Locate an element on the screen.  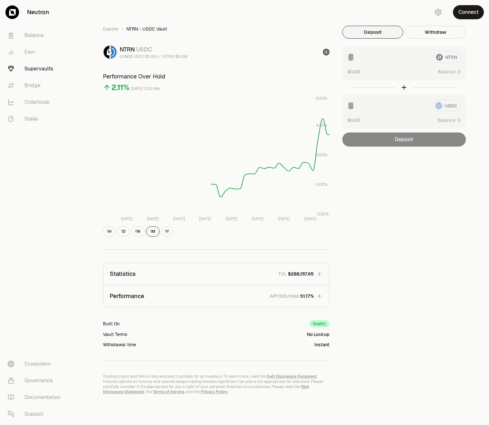
h3: Performance Over Hold is located at coordinates (216, 77).